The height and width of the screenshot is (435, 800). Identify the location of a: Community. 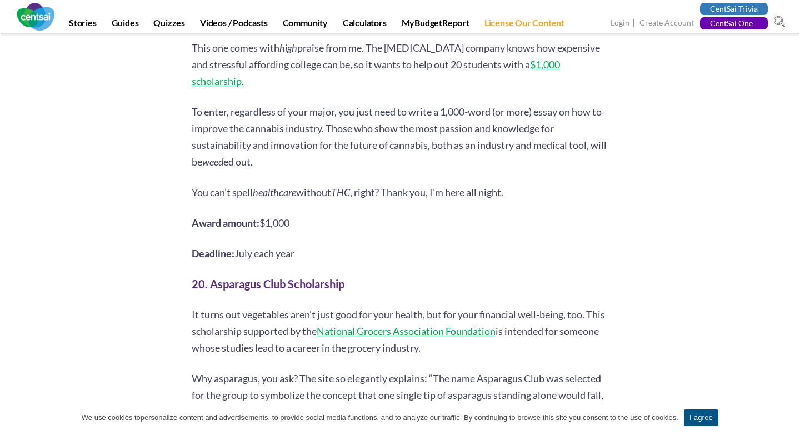
(305, 25).